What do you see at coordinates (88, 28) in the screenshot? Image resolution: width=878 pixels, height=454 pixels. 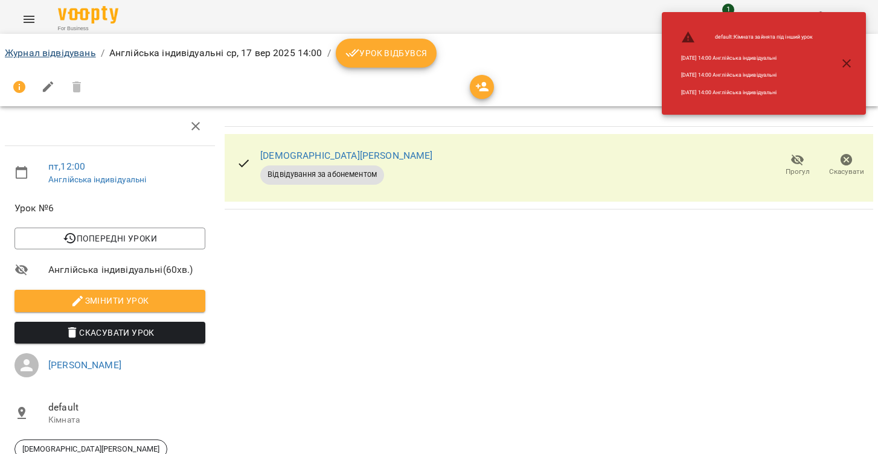 I see `span: For Business` at bounding box center [88, 28].